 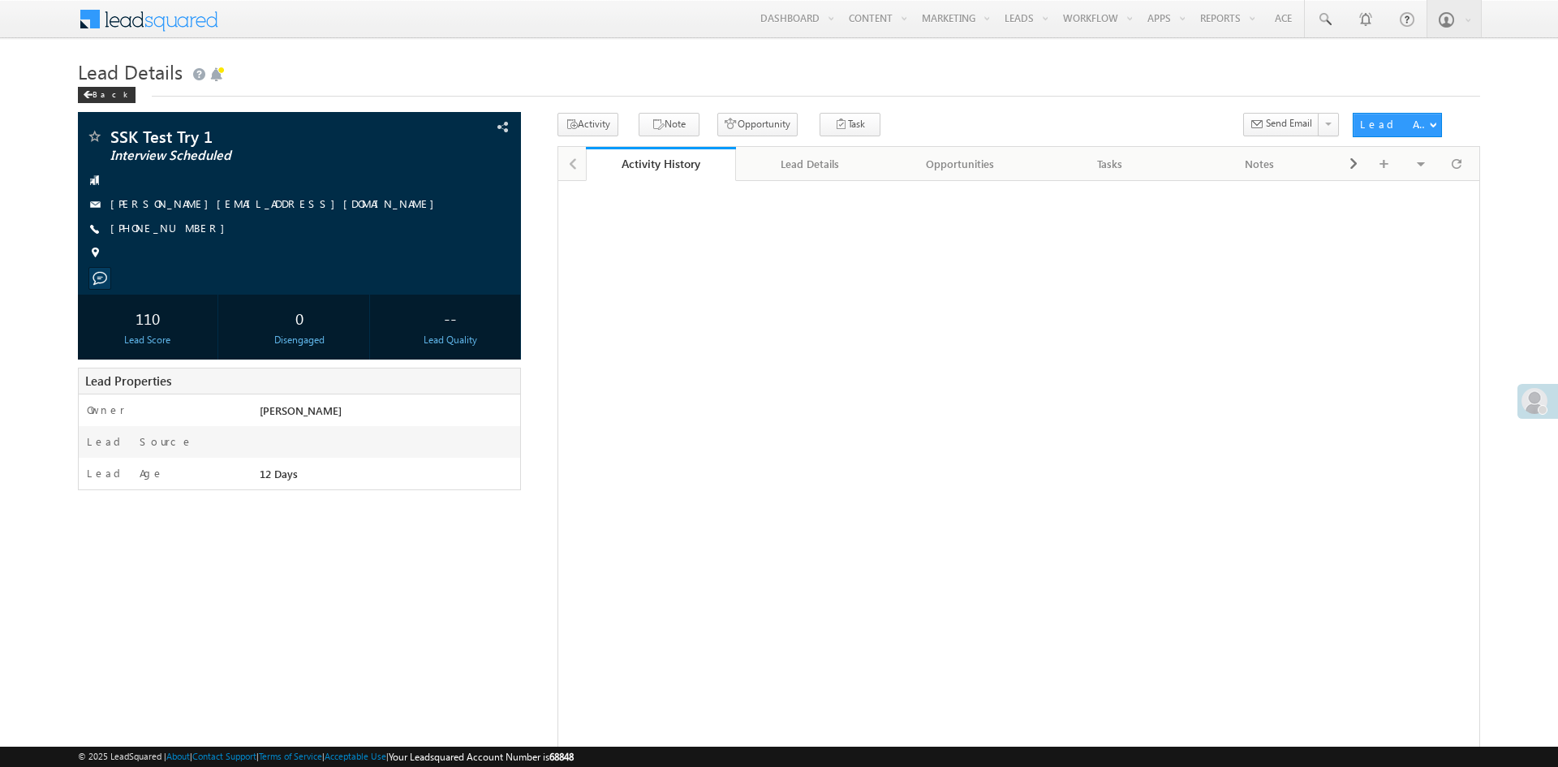 What do you see at coordinates (661, 163) in the screenshot?
I see `div: Activity History` at bounding box center [661, 163].